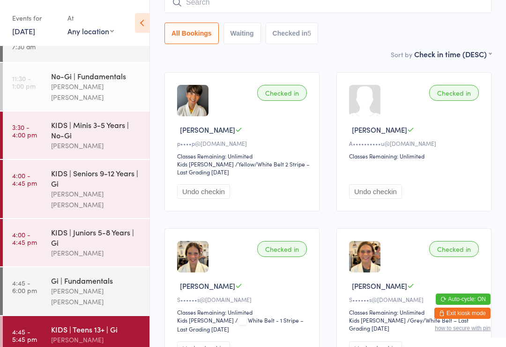  What do you see at coordinates (90, 31) in the screenshot?
I see `div: Any location` at bounding box center [90, 31].